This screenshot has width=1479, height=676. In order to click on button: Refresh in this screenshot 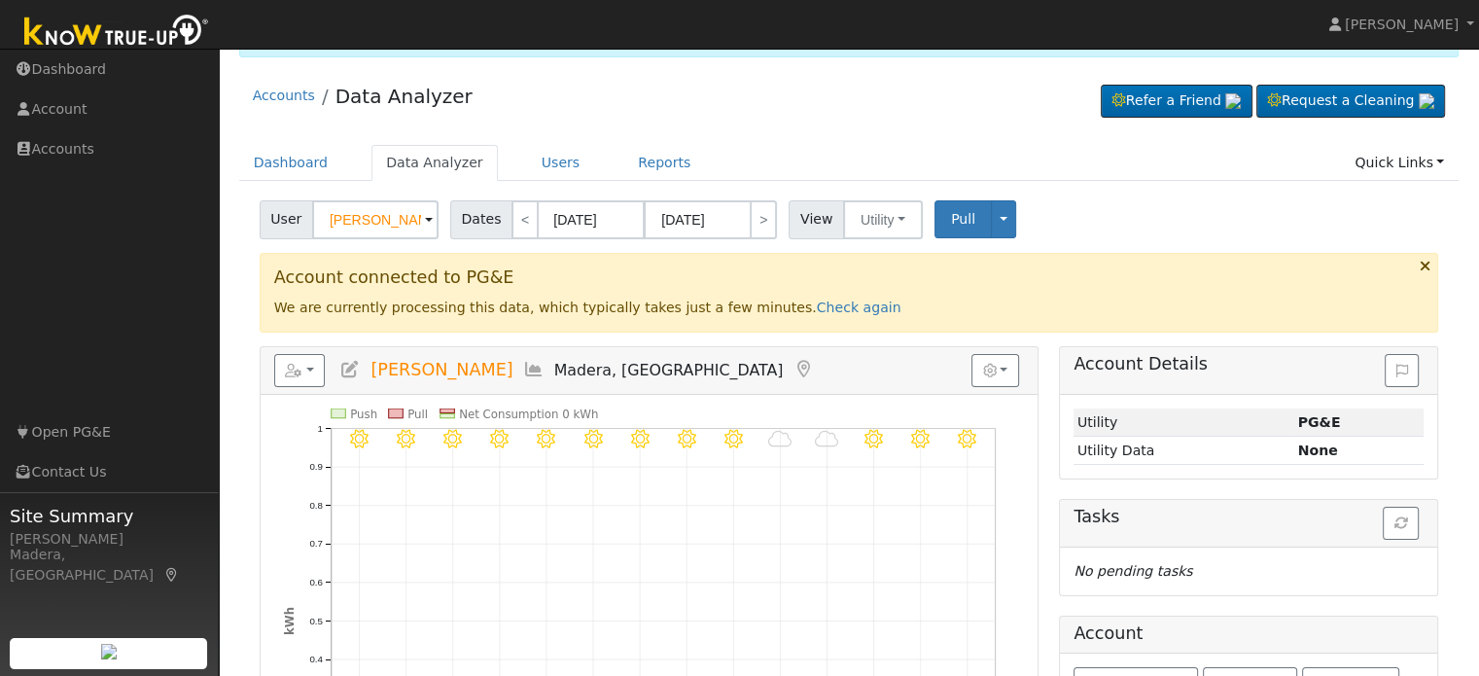, I will do `click(1400, 523)`.